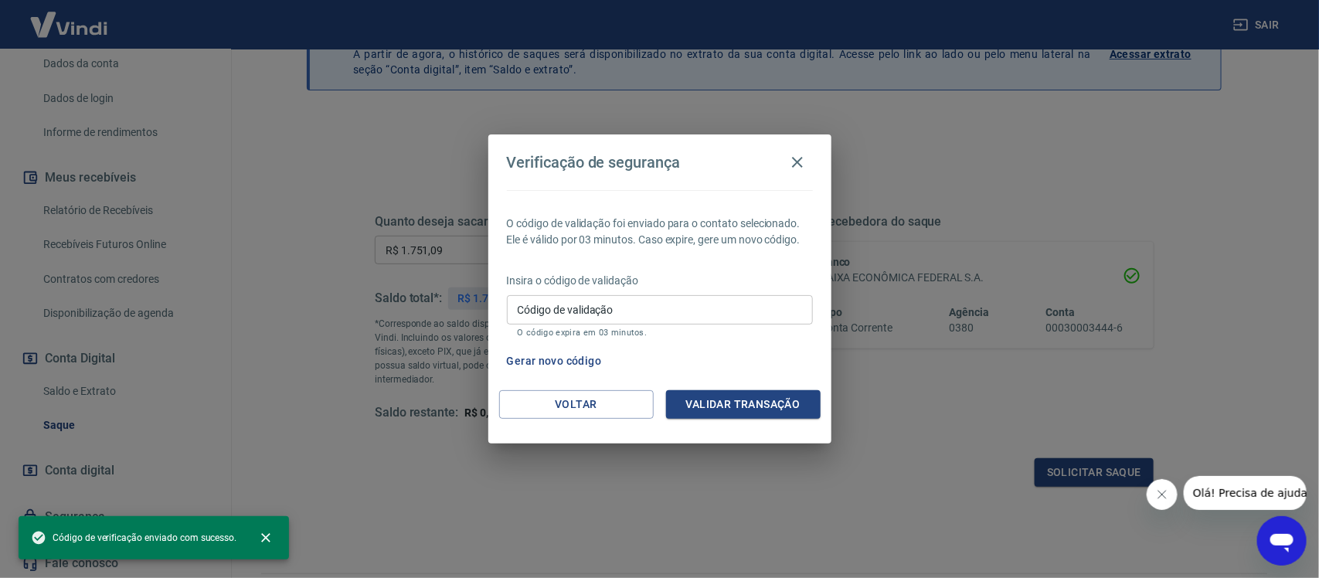 Image resolution: width=1319 pixels, height=578 pixels. I want to click on p: Insira o código de validação, so click(660, 280).